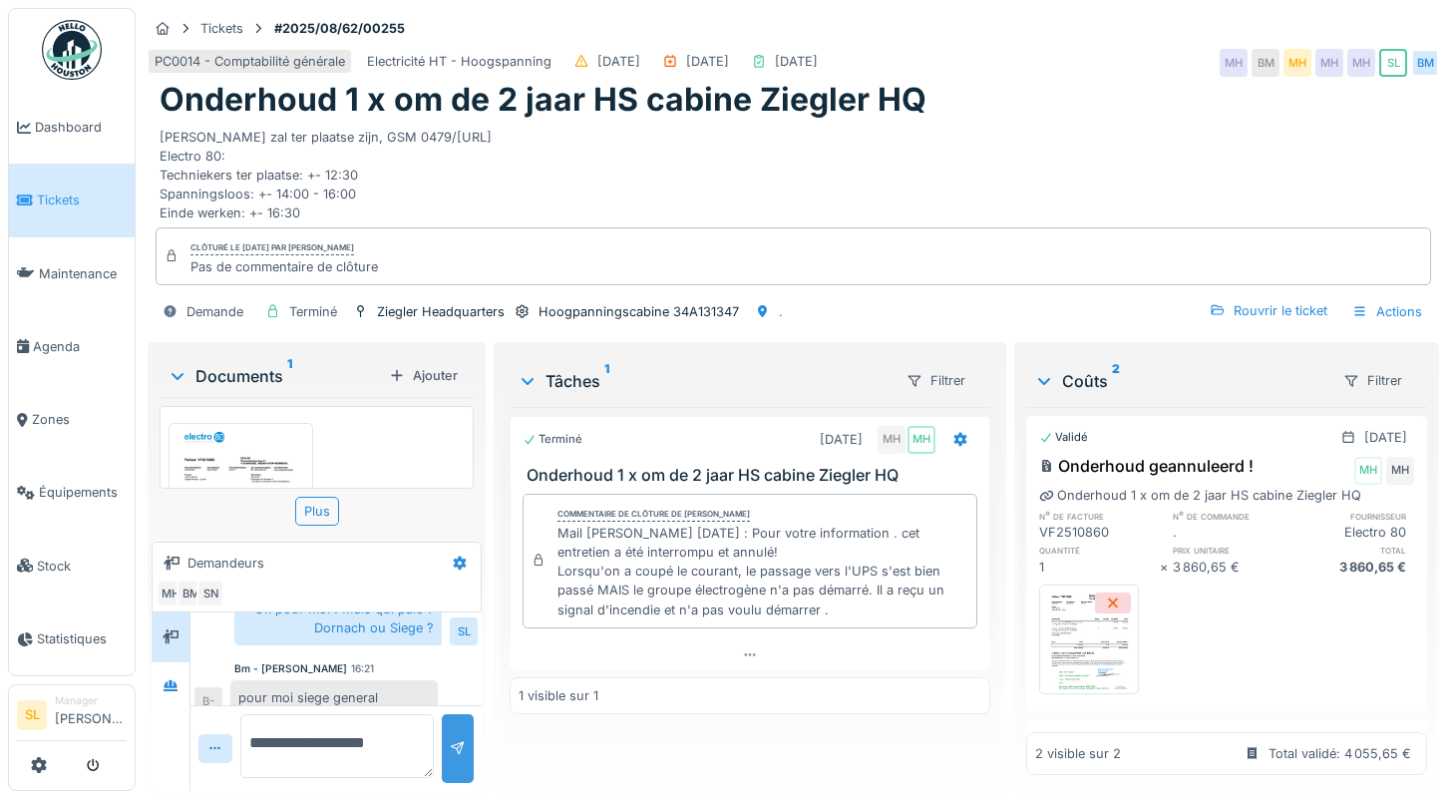 The image size is (1451, 799). What do you see at coordinates (1232, 515) in the screenshot?
I see `h6: n° de commande` at bounding box center [1232, 515].